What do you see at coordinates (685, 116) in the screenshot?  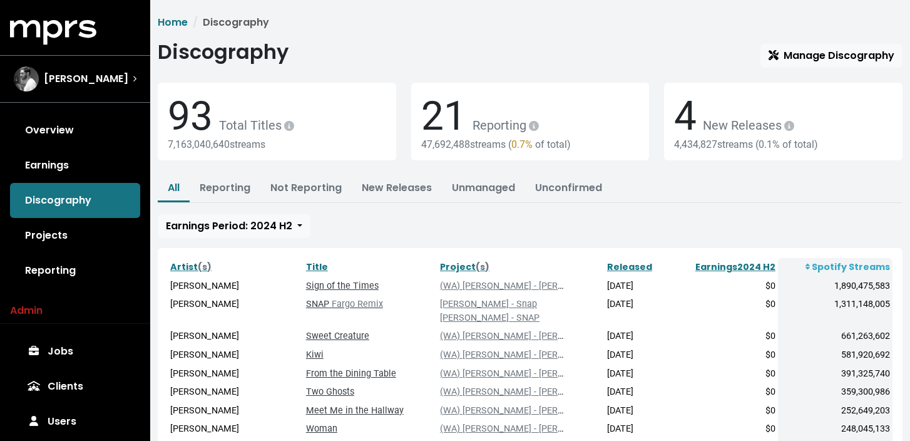 I see `span: 4` at bounding box center [685, 116].